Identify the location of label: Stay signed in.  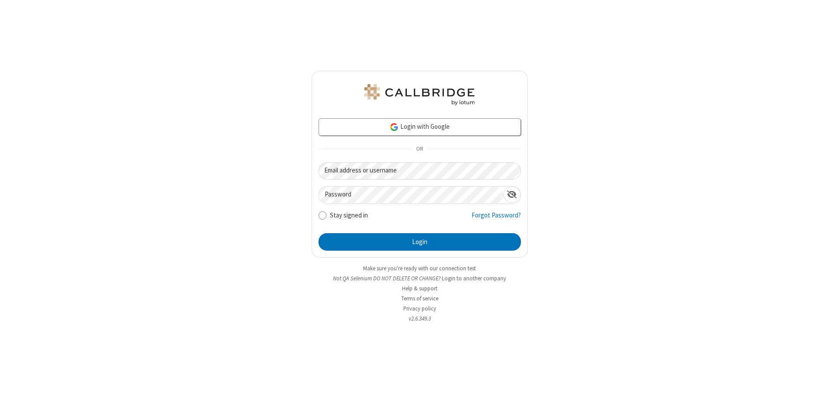
(349, 215).